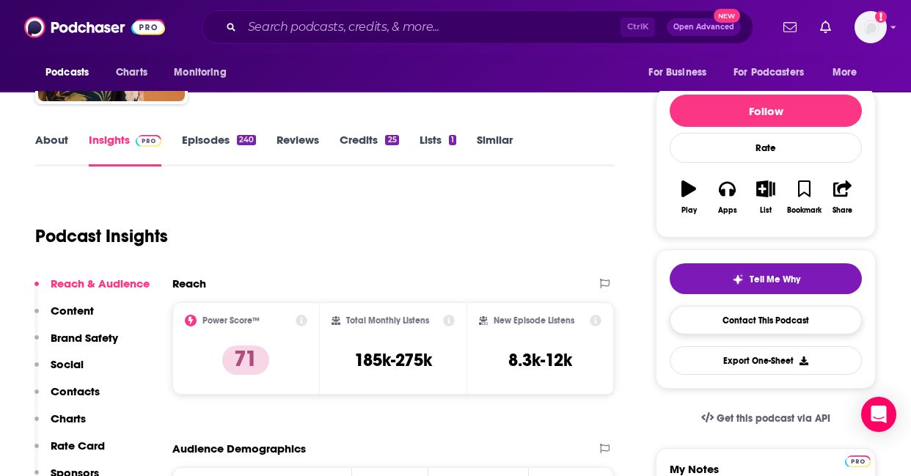  Describe the element at coordinates (68, 418) in the screenshot. I see `p: Charts` at that location.